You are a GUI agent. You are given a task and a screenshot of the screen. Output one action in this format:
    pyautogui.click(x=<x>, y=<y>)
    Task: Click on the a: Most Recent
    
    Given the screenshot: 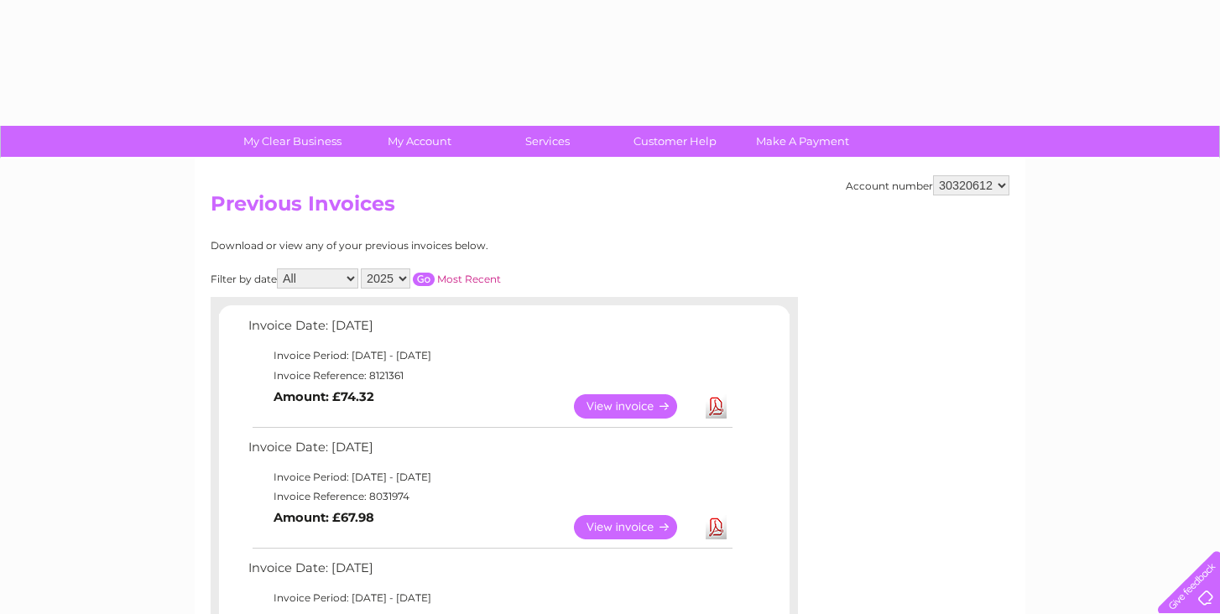 What is the action you would take?
    pyautogui.click(x=469, y=279)
    